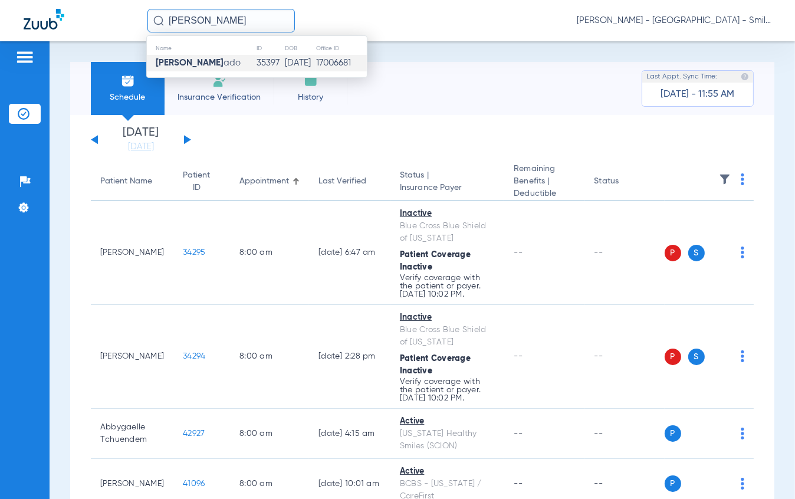 This screenshot has height=499, width=795. I want to click on img: Manual Insurance Verification, so click(219, 81).